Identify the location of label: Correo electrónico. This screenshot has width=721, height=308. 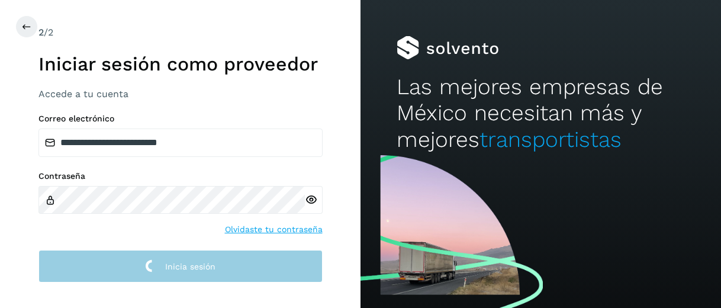
(181, 118).